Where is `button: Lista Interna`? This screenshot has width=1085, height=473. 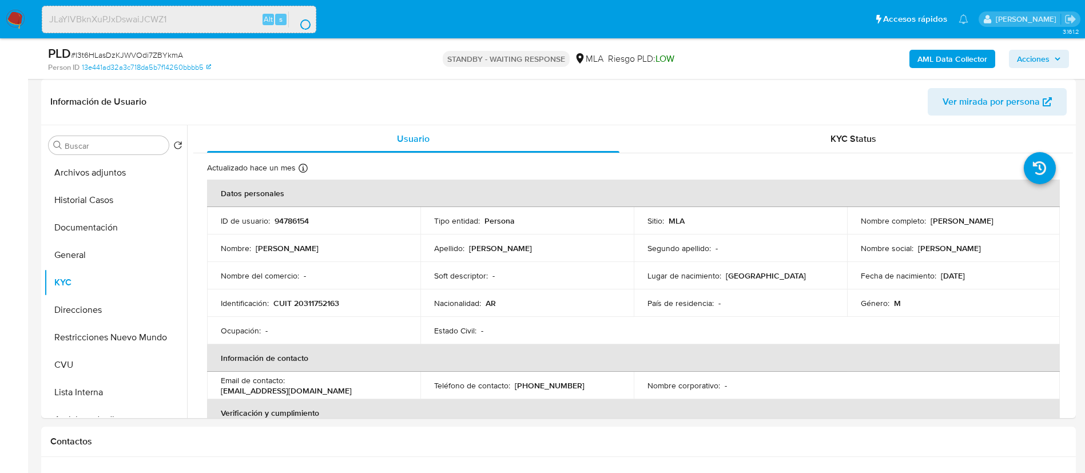 button: Lista Interna is located at coordinates (116, 392).